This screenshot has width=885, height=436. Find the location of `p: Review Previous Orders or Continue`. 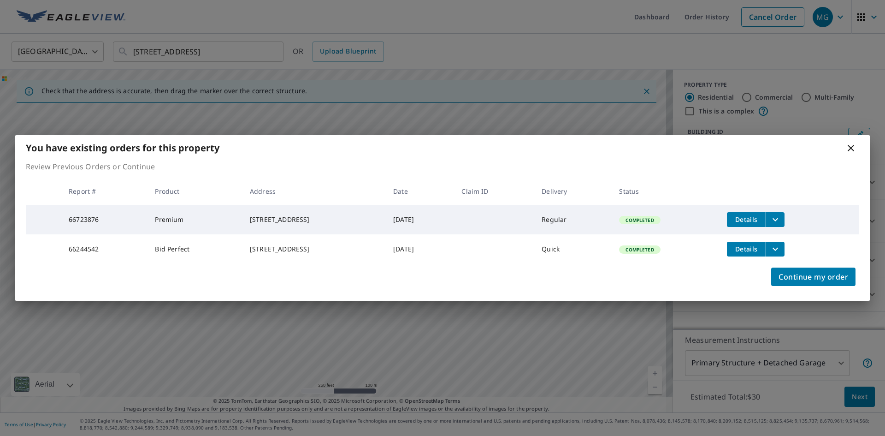

p: Review Previous Orders or Continue is located at coordinates (443, 166).